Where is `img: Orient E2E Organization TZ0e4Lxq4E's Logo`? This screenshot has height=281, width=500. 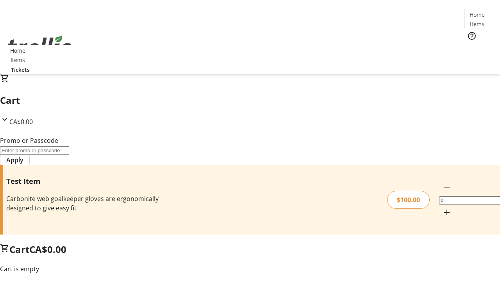 img: Orient E2E Organization TZ0e4Lxq4E's Logo is located at coordinates (39, 46).